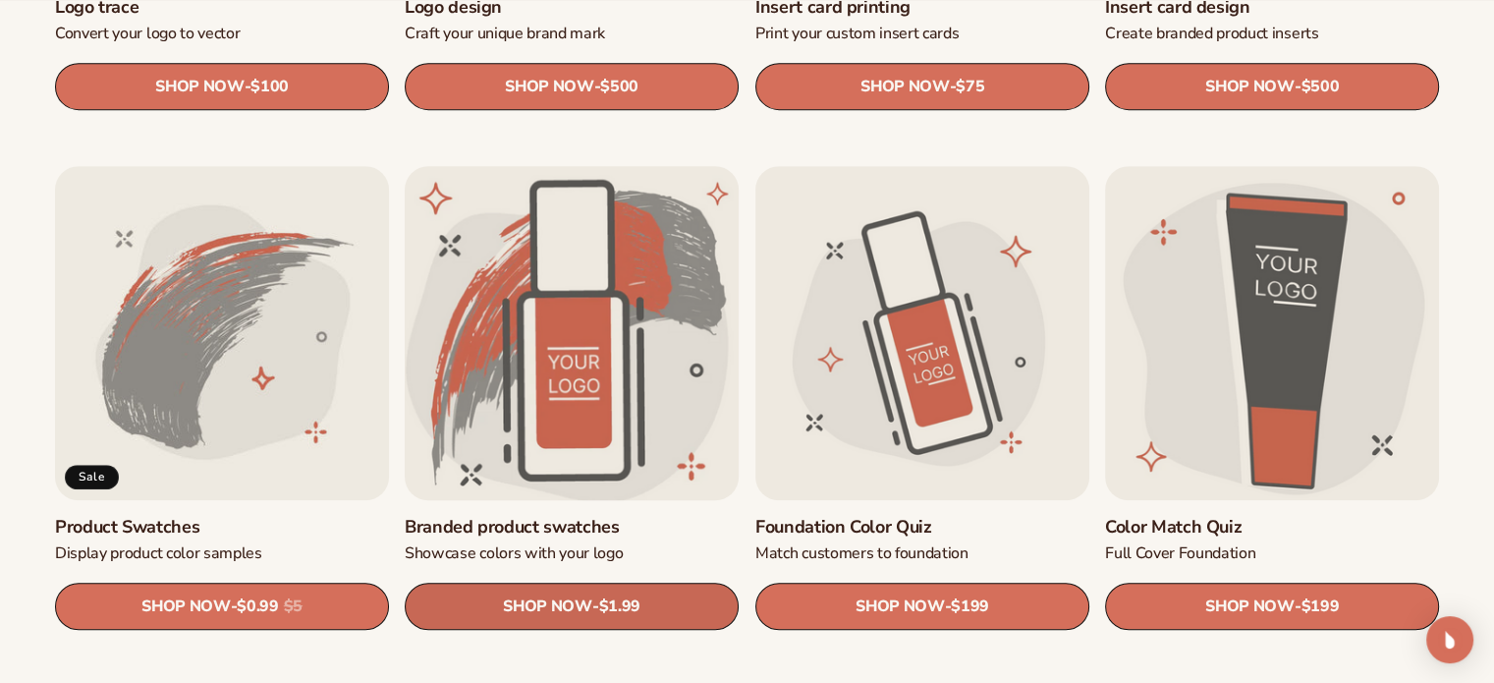 The height and width of the screenshot is (683, 1494). Describe the element at coordinates (269, 87) in the screenshot. I see `span: $100` at that location.